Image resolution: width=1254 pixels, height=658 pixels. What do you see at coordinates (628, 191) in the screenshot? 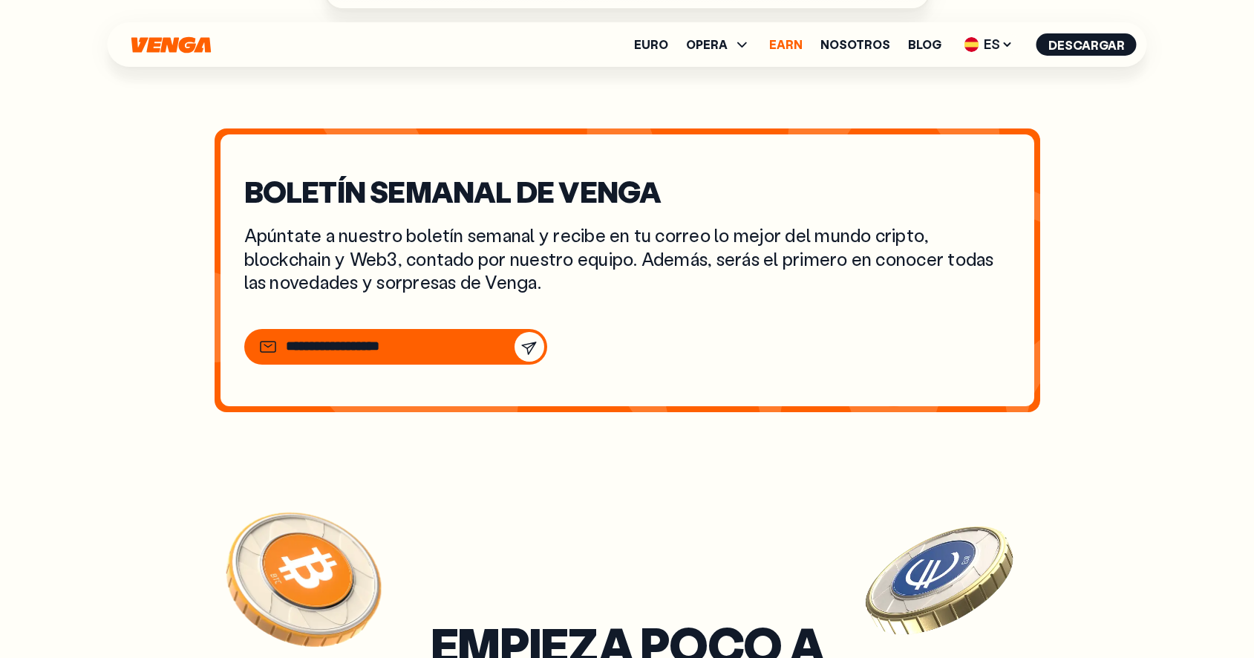
I see `h2: BOLETÍN SEMANAL DE VENGA` at bounding box center [628, 191].